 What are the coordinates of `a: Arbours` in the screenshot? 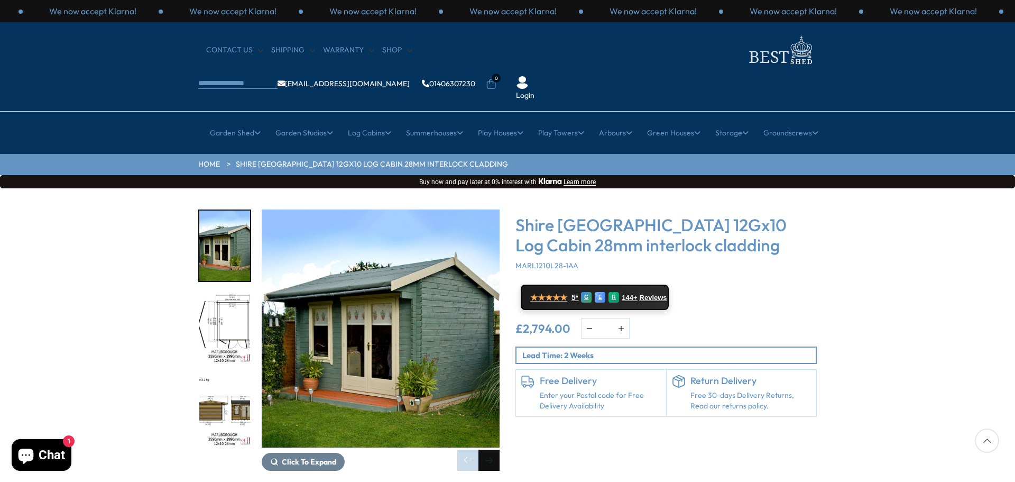 It's located at (616, 133).